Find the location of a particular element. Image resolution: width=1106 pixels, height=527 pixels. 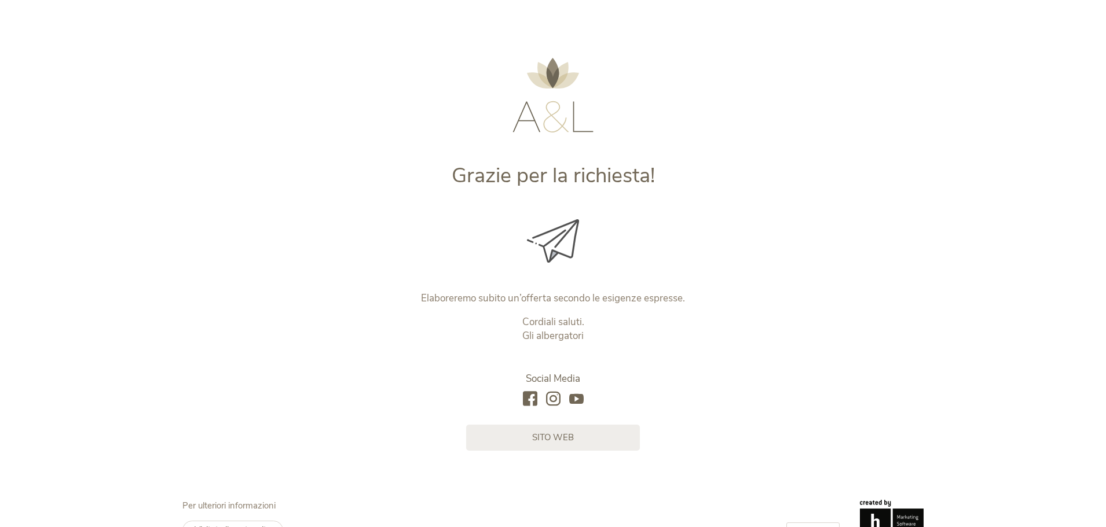

span: Per ulteriori informazioni is located at coordinates (229, 506).